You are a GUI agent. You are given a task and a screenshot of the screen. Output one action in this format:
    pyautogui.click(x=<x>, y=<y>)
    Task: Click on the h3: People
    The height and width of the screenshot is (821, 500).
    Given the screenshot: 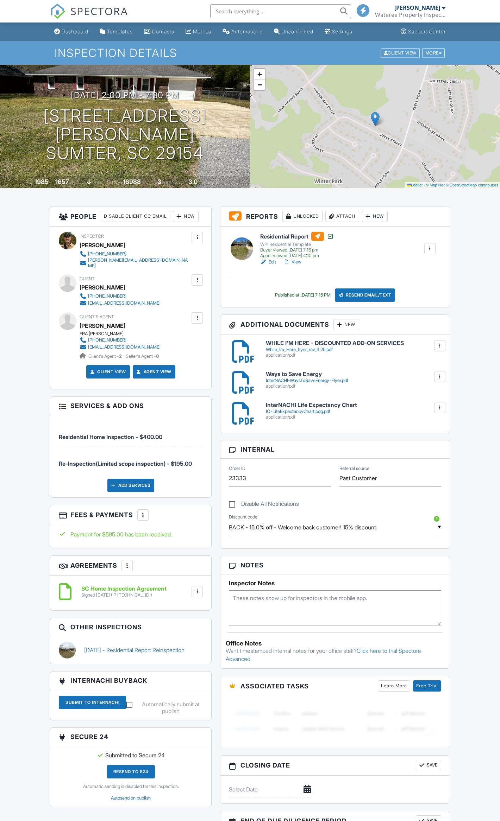 What is the action you would take?
    pyautogui.click(x=131, y=216)
    